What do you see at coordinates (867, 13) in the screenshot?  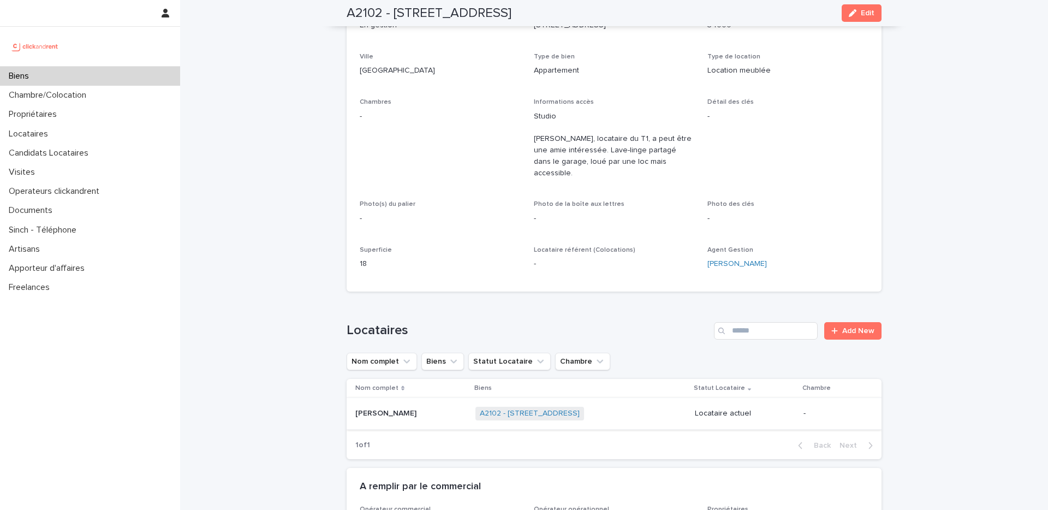 I see `span: Edit` at bounding box center [867, 13].